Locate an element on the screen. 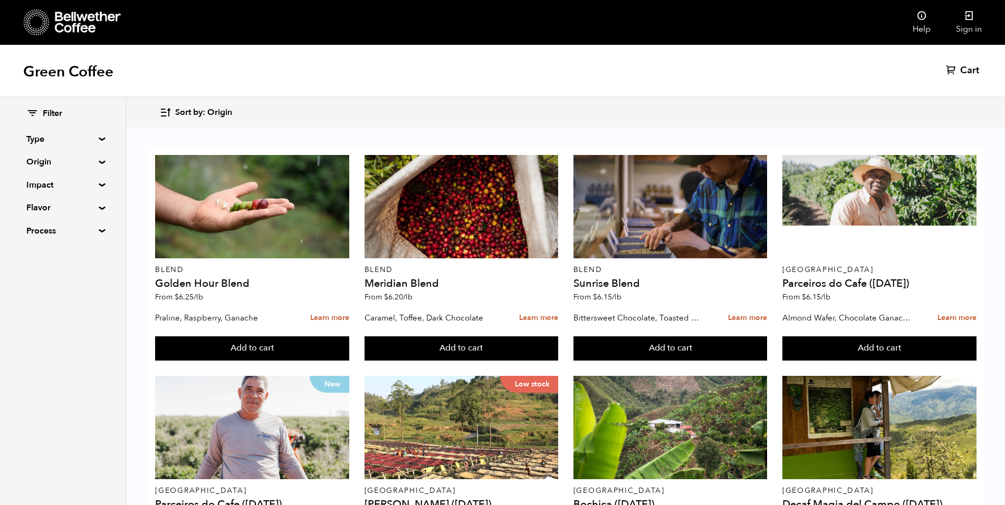 The width and height of the screenshot is (1005, 505). p: Almond Wafer, Chocolate Ganache, Bing Cherry is located at coordinates (848, 318).